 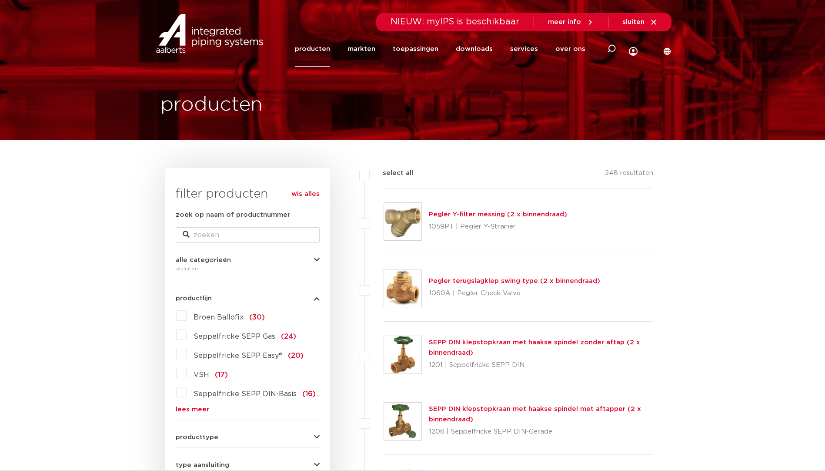 I want to click on button: type aansluiting, so click(x=248, y=465).